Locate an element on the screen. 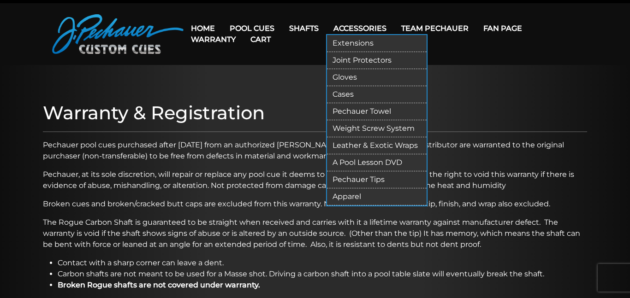  li: Carbon shafts are not meant to be used for a Masse shot. Driving a carbon shaft into a pool table... is located at coordinates (322, 274).